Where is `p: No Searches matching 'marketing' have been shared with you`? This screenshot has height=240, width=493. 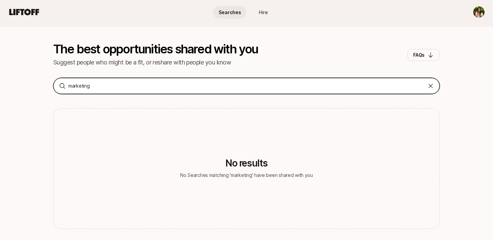
p: No Searches matching 'marketing' have been shared with you is located at coordinates (246, 175).